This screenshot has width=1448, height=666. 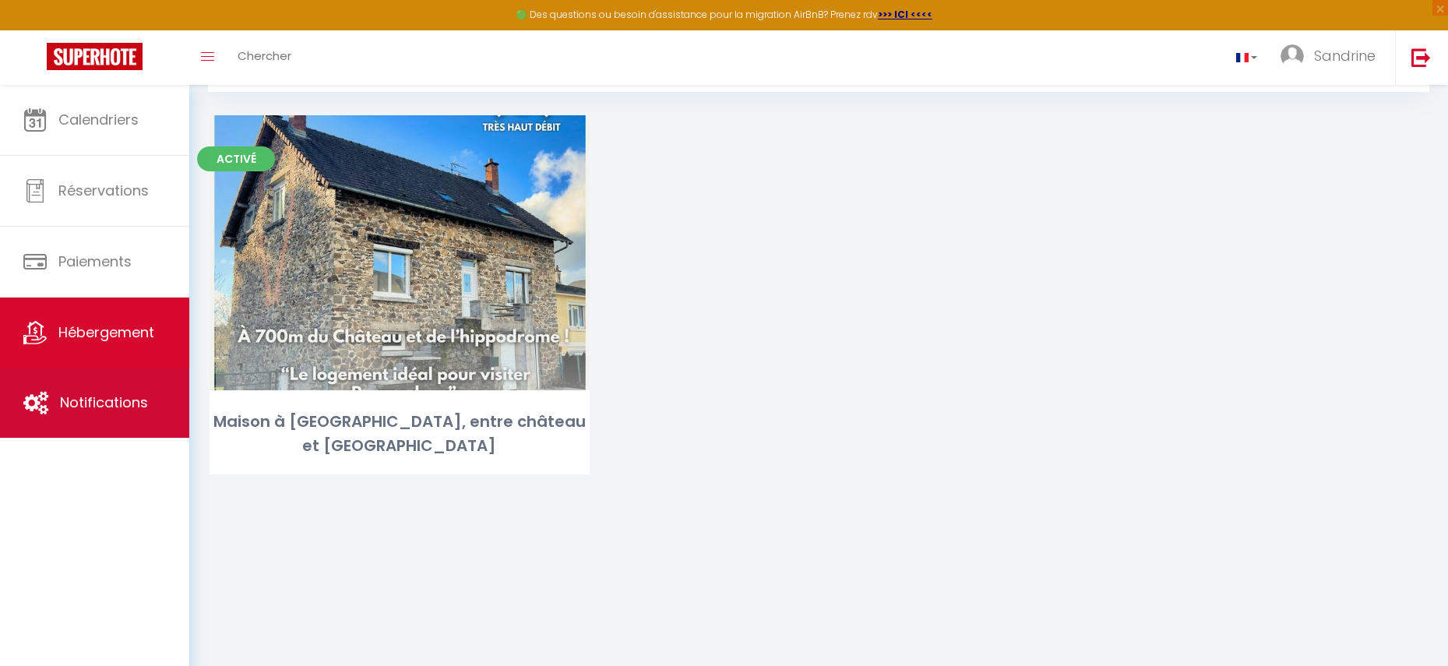 What do you see at coordinates (264, 55) in the screenshot?
I see `span: Chercher` at bounding box center [264, 55].